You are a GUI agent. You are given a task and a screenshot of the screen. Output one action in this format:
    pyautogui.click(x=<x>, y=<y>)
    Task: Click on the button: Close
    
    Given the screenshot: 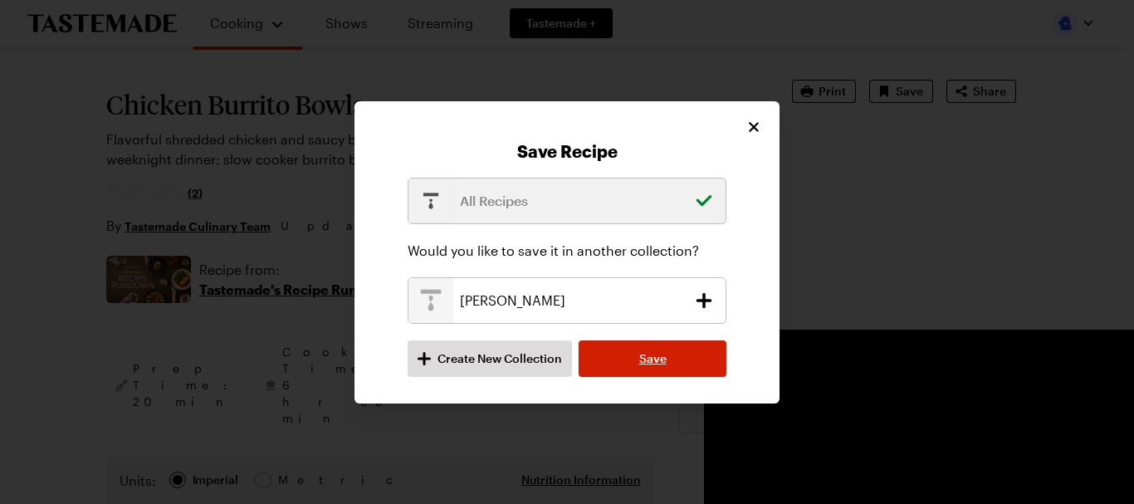 What is the action you would take?
    pyautogui.click(x=754, y=127)
    